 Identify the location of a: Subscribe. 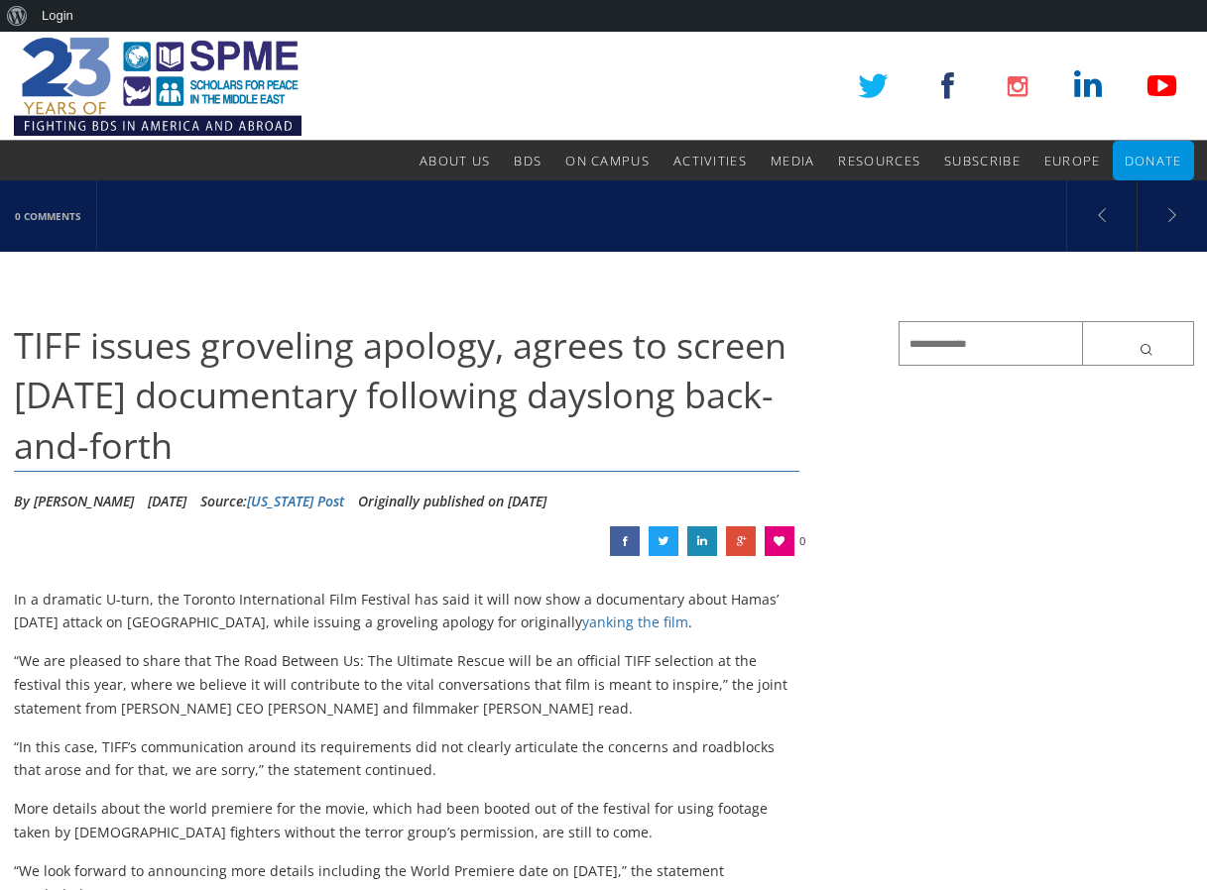
(981, 161).